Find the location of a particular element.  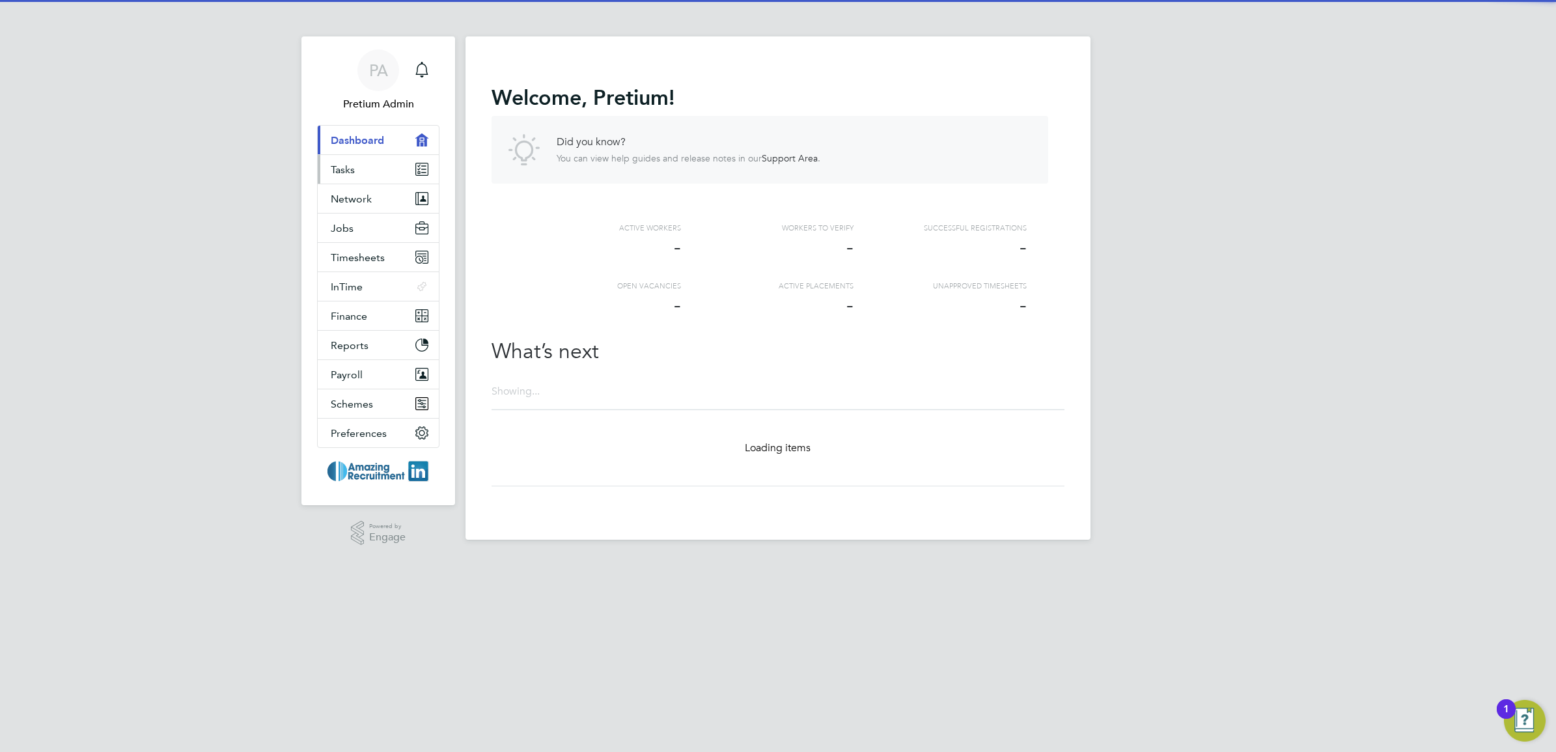

span: Engage is located at coordinates (387, 537).